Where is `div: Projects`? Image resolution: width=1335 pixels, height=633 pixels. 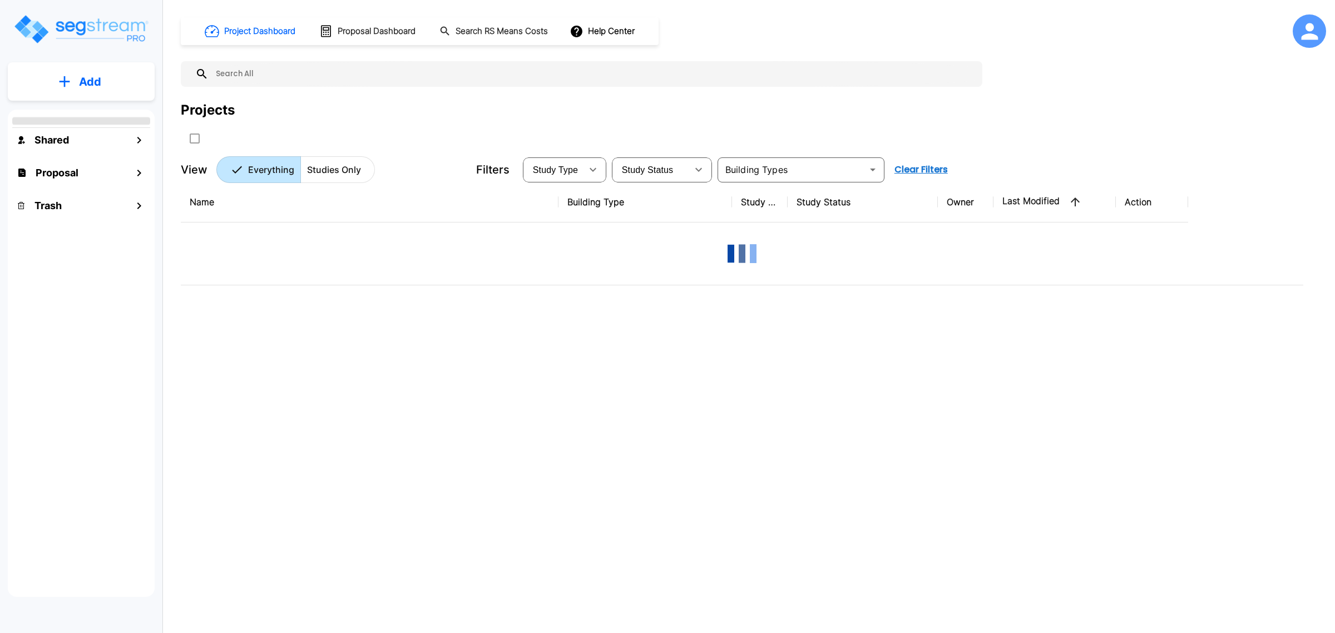 div: Projects is located at coordinates (207, 110).